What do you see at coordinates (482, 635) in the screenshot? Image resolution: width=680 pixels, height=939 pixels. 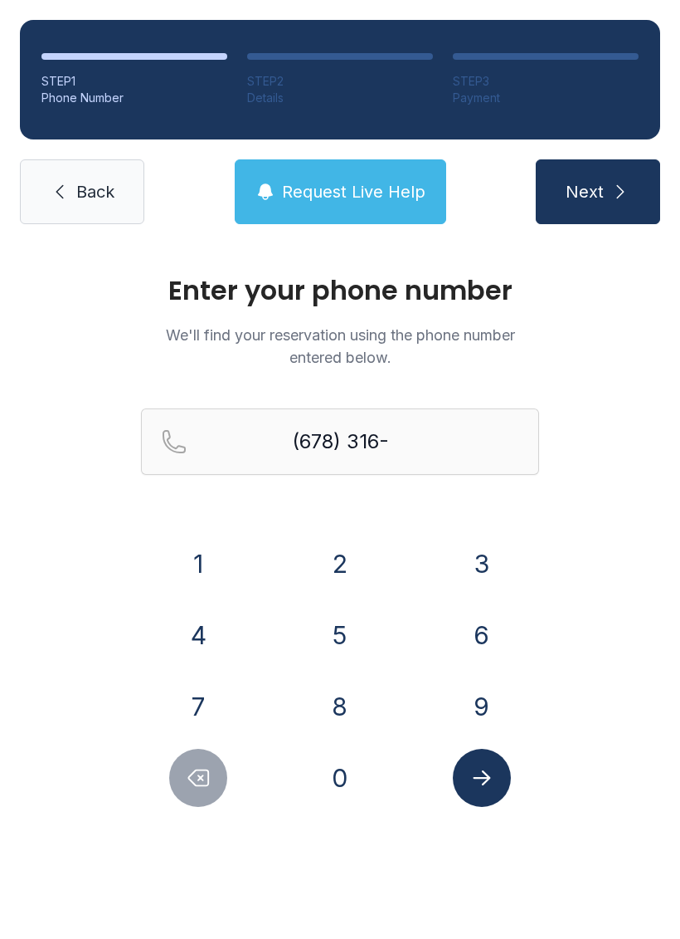 I see `button: 6` at bounding box center [482, 635].